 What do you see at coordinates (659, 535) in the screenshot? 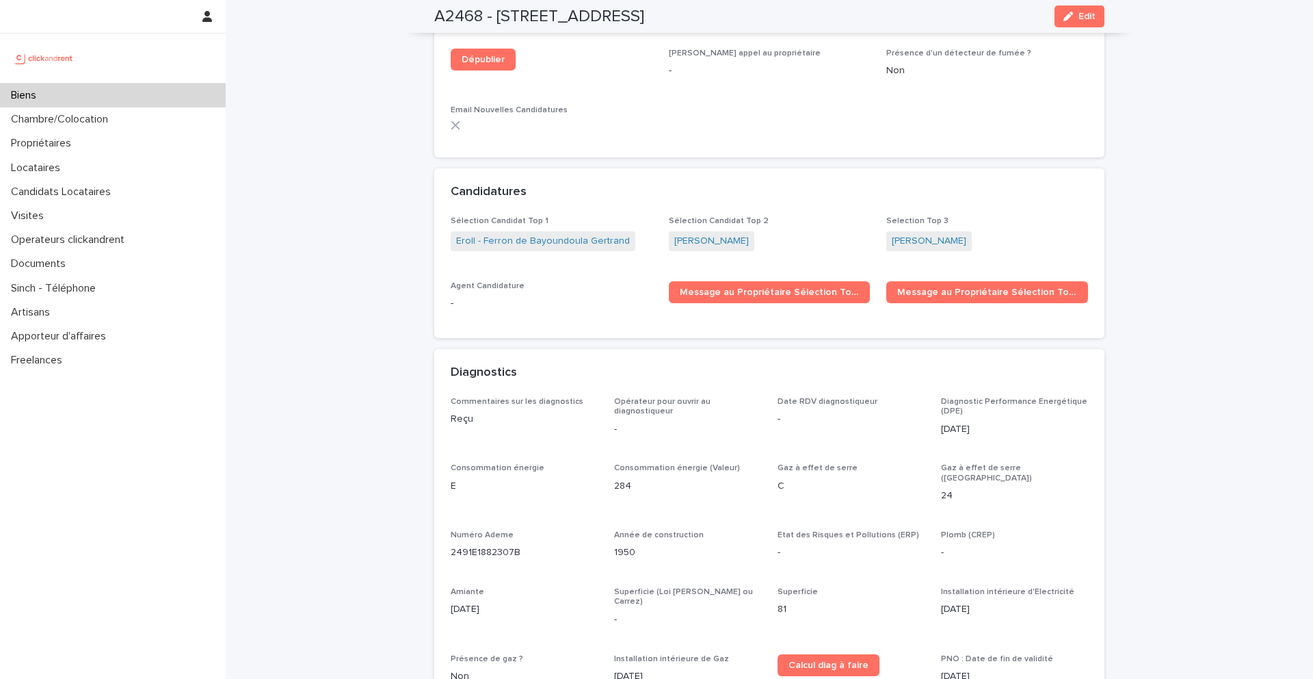
I see `span: Année de construction` at bounding box center [659, 535].